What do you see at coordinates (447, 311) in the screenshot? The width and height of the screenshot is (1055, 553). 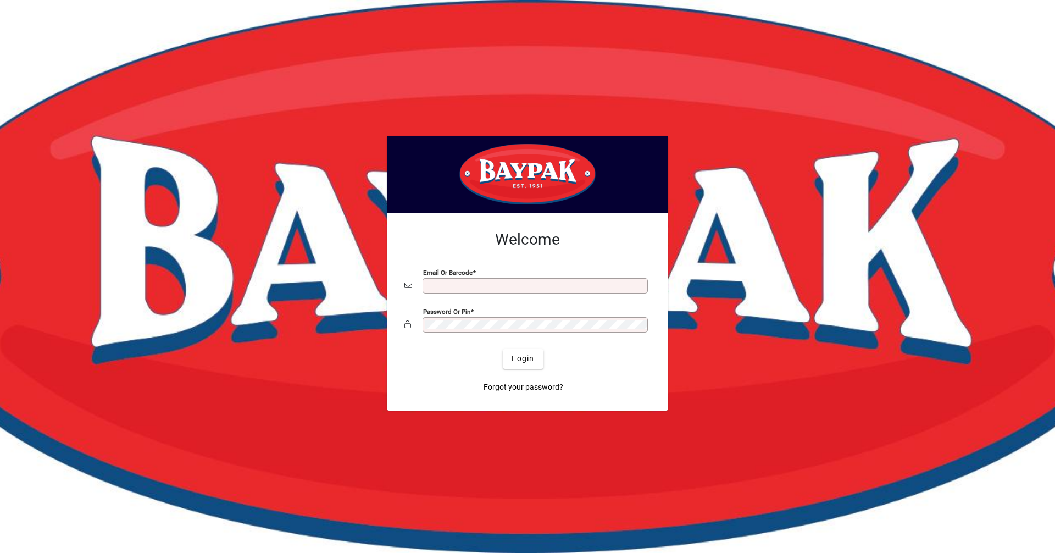 I see `mat-label: Password or Pin` at bounding box center [447, 311].